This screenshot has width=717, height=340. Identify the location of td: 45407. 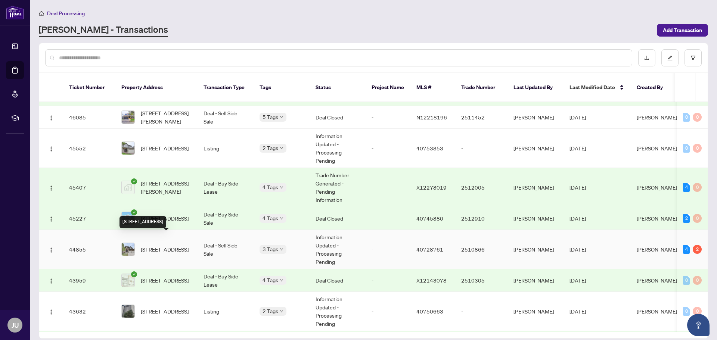
(89, 187).